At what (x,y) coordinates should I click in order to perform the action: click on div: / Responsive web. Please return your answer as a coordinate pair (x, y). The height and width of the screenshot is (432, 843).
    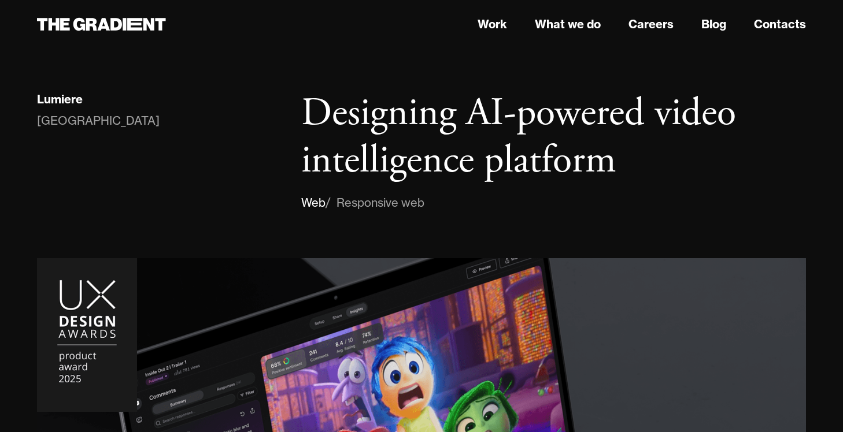
    Looking at the image, I should click on (374, 203).